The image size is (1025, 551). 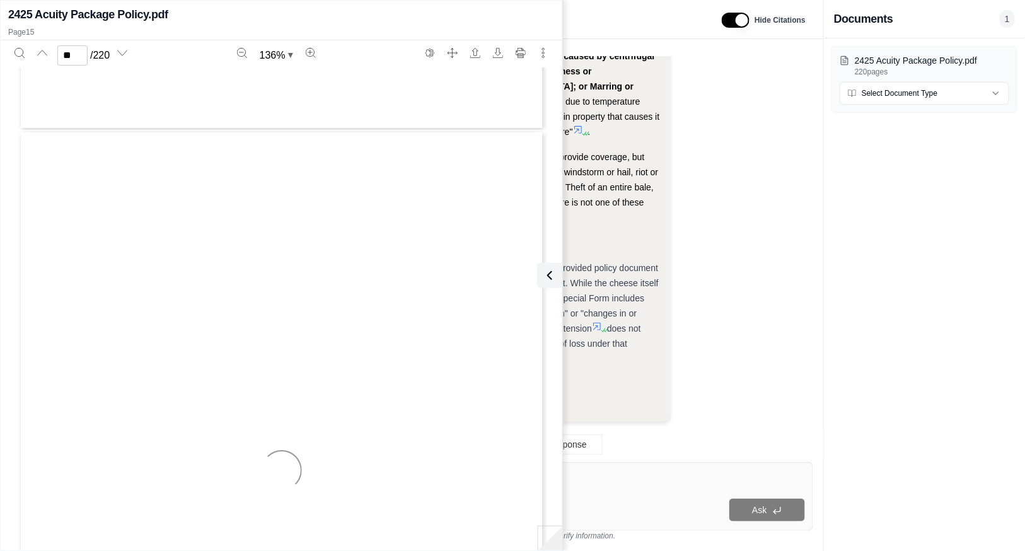 I want to click on button: Ask, so click(x=767, y=510).